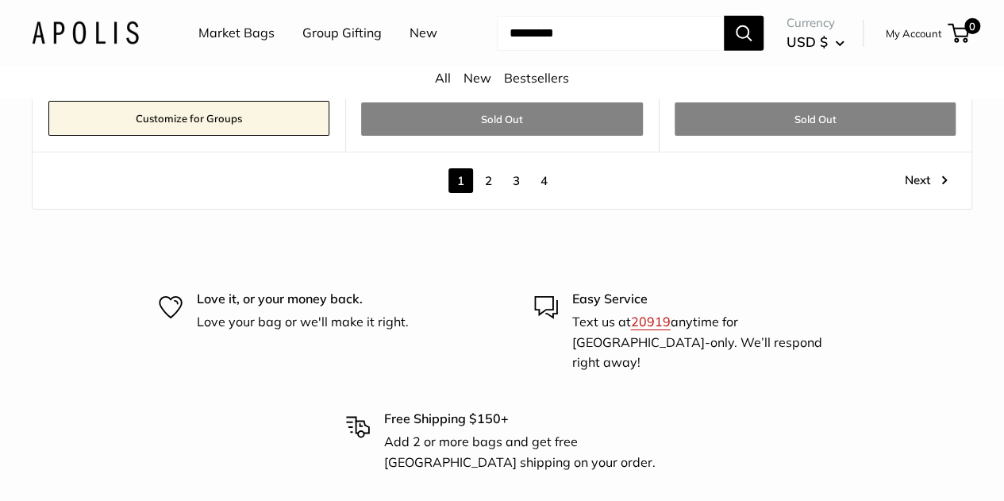 The image size is (1004, 501). I want to click on a: My Account, so click(913, 33).